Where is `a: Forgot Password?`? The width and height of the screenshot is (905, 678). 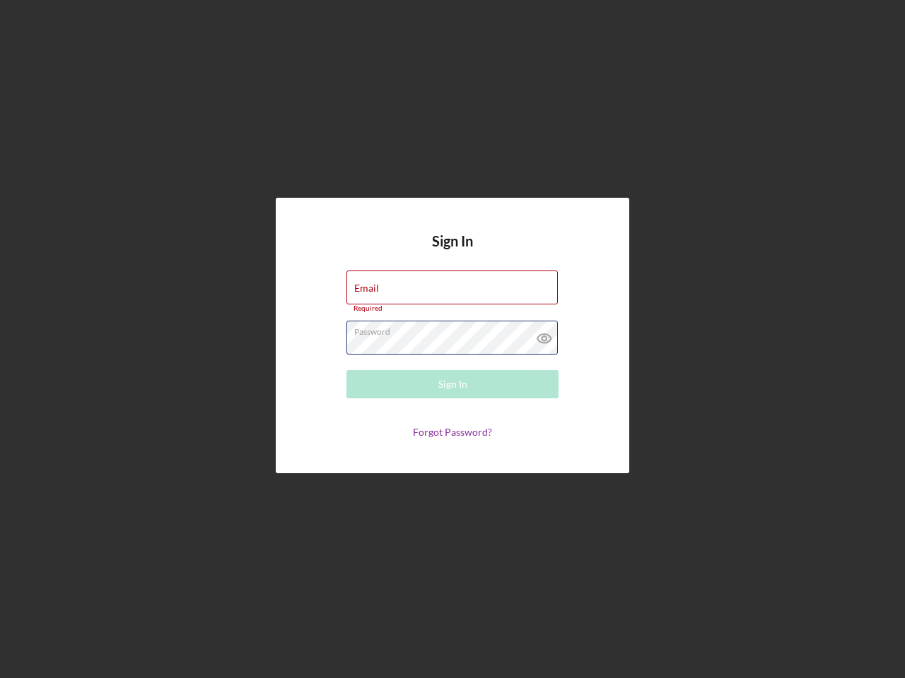 a: Forgot Password? is located at coordinates (452, 432).